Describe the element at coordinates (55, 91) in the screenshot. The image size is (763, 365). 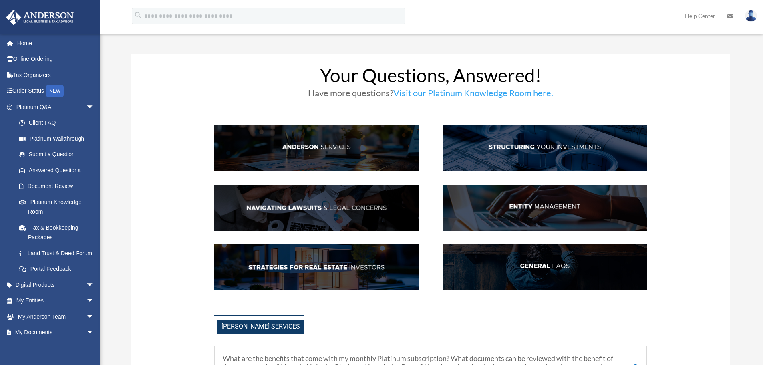
I see `div: NEW` at that location.